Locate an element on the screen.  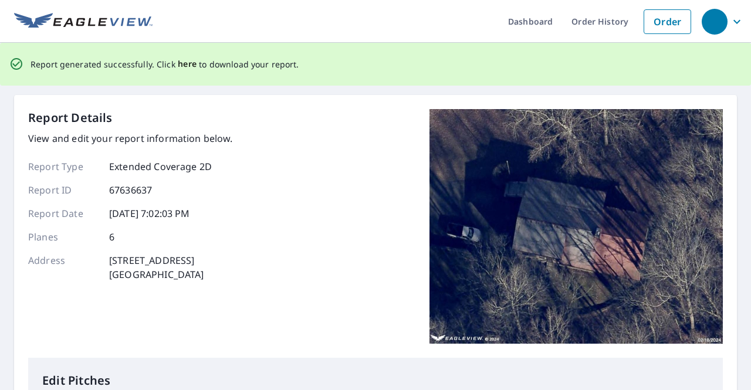
img: Top image is located at coordinates (576, 226).